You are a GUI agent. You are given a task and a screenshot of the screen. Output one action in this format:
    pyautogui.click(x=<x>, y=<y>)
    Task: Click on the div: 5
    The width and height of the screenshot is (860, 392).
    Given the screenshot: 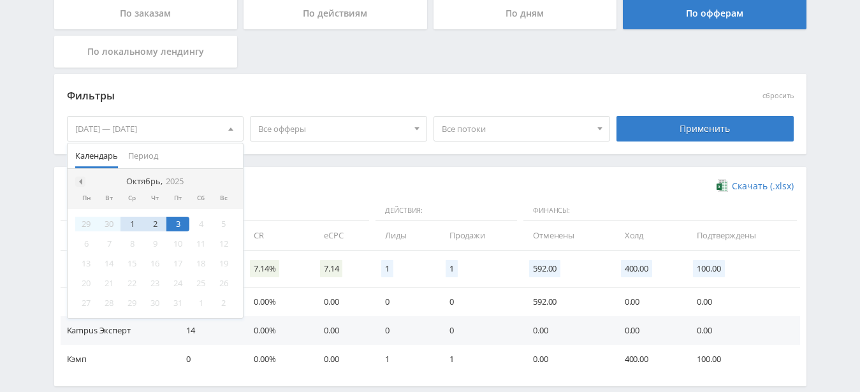 What is the action you would take?
    pyautogui.click(x=224, y=224)
    